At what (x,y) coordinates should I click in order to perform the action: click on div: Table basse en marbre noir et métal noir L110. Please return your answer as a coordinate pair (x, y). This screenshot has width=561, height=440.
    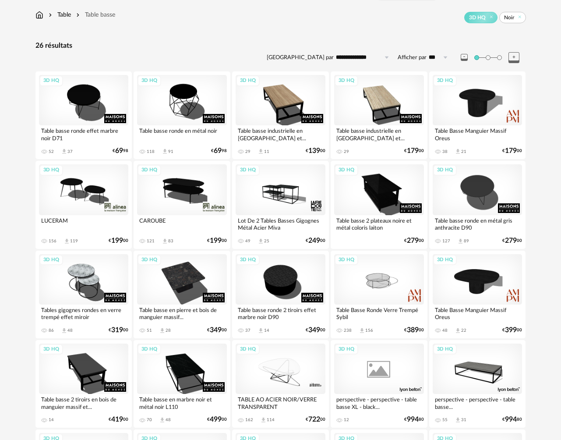
    Looking at the image, I should click on (182, 403).